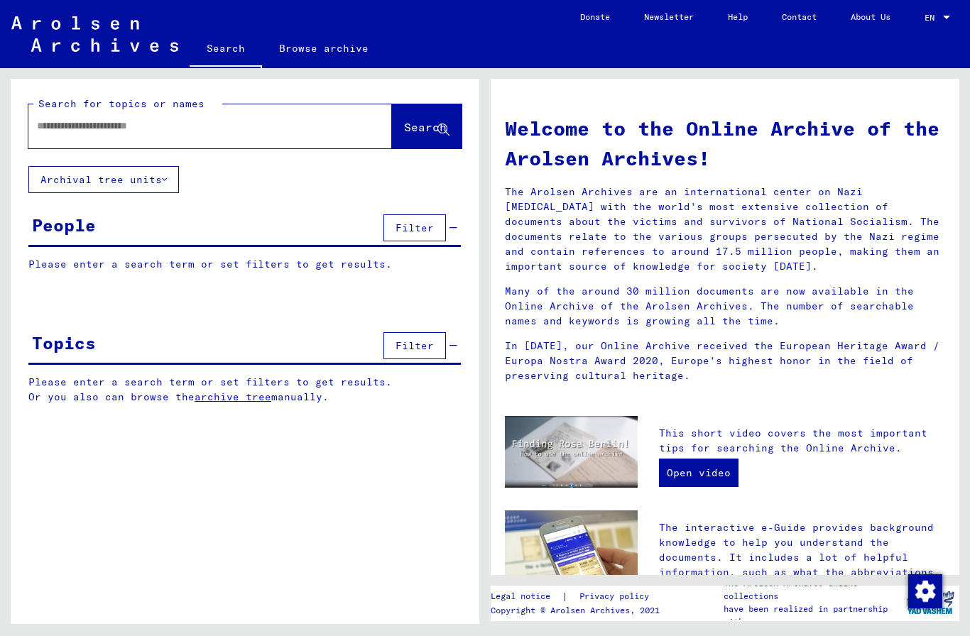 This screenshot has height=636, width=970. I want to click on img: Change consent, so click(925, 592).